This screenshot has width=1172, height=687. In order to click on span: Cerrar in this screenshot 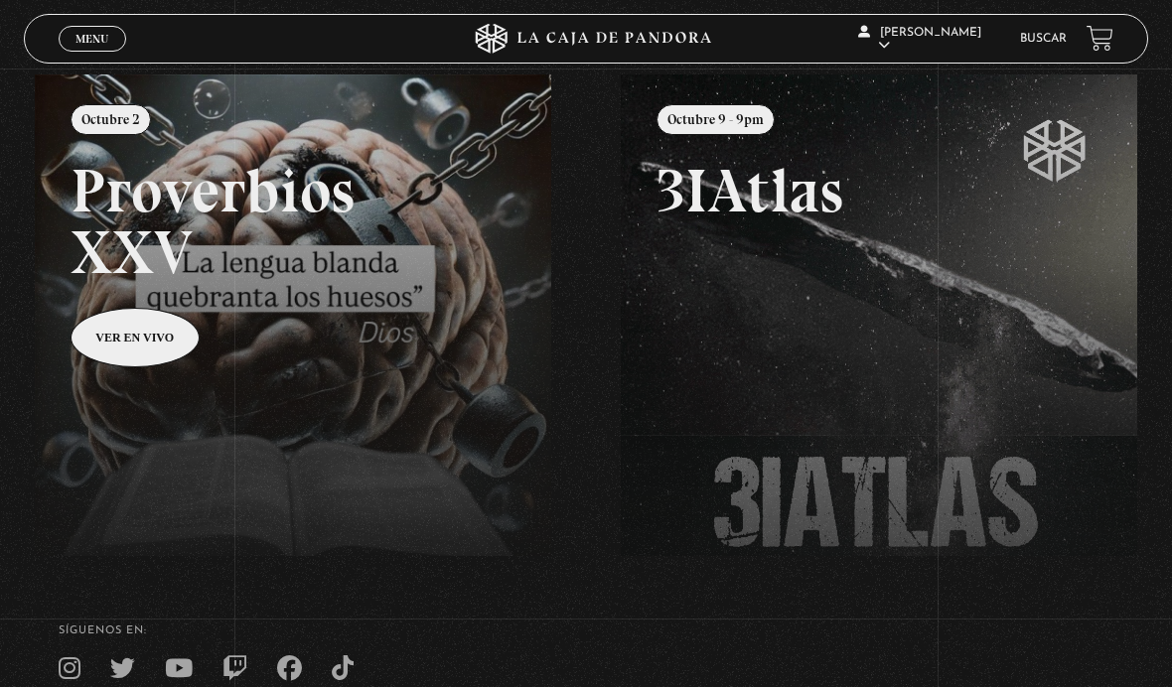, I will do `click(92, 57)`.